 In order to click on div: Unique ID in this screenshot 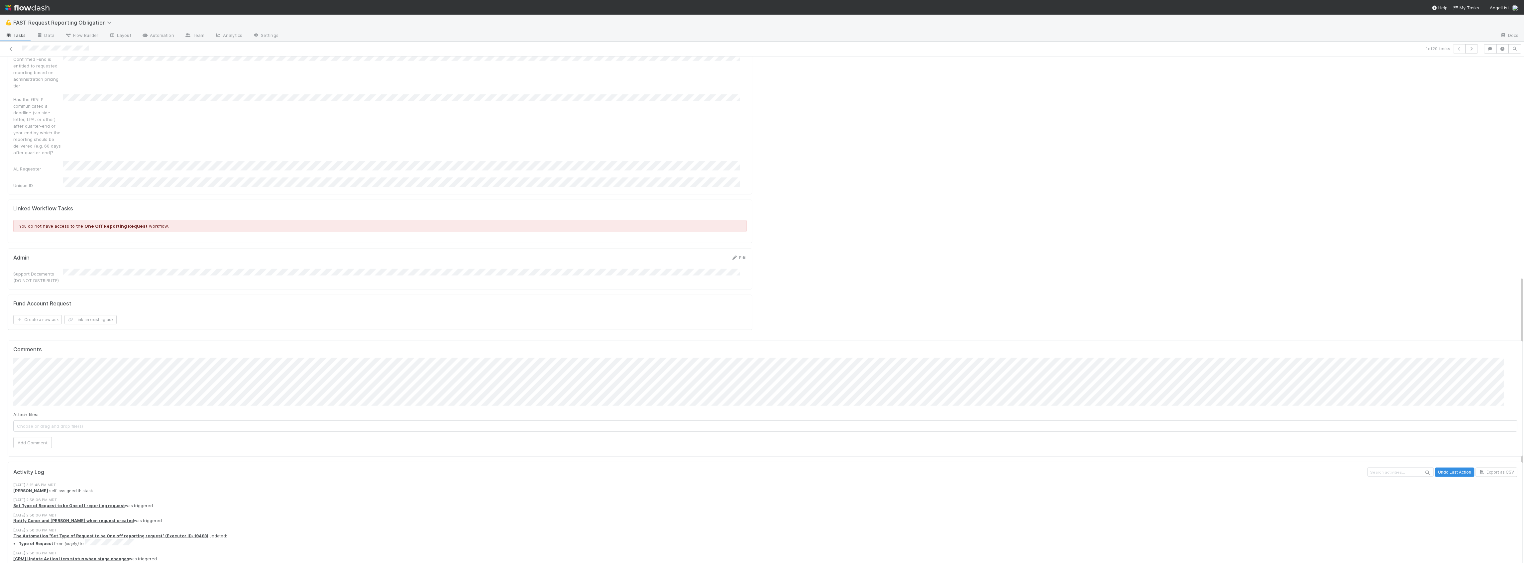, I will do `click(38, 185)`.